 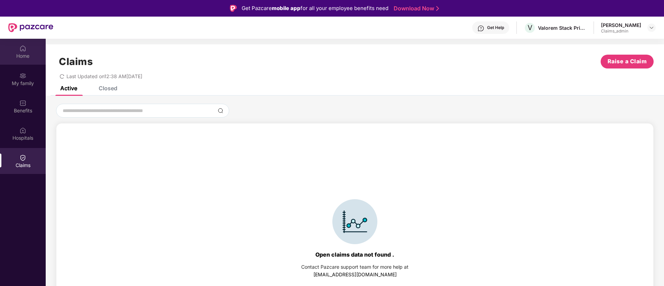 What do you see at coordinates (68, 88) in the screenshot?
I see `div: Active` at bounding box center [68, 88].